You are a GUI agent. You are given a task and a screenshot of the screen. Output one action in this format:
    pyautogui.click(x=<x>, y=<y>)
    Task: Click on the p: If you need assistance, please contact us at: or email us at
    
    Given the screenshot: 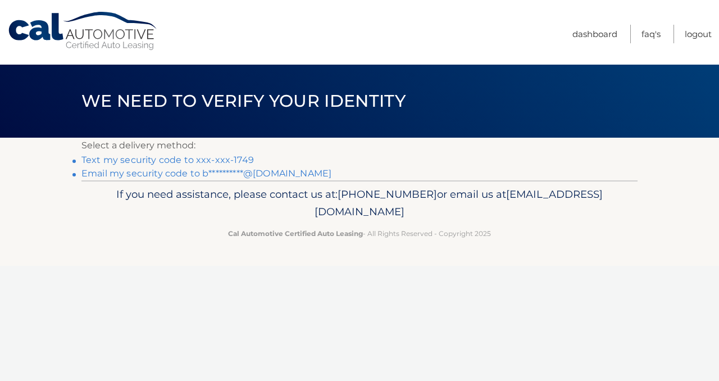 What is the action you would take?
    pyautogui.click(x=359, y=203)
    